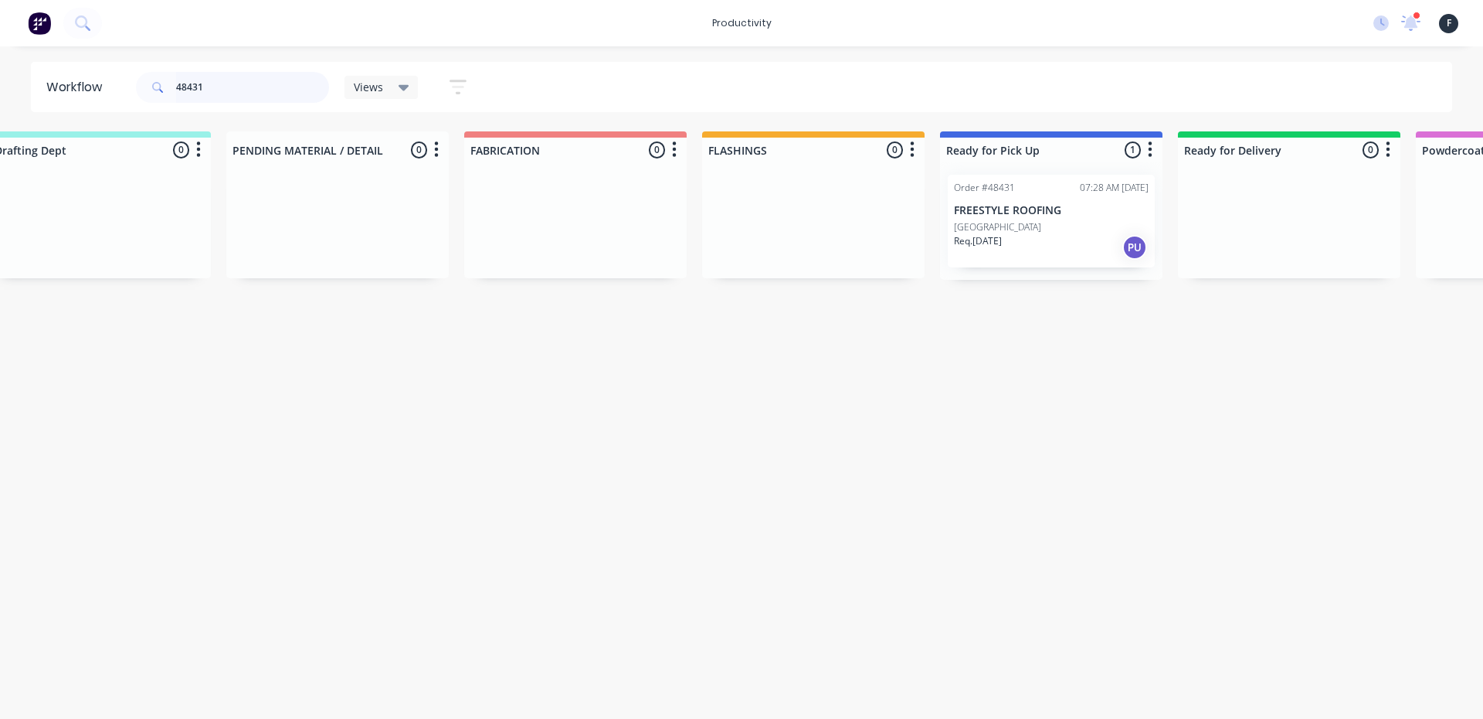  I want to click on div: Workflow, so click(78, 87).